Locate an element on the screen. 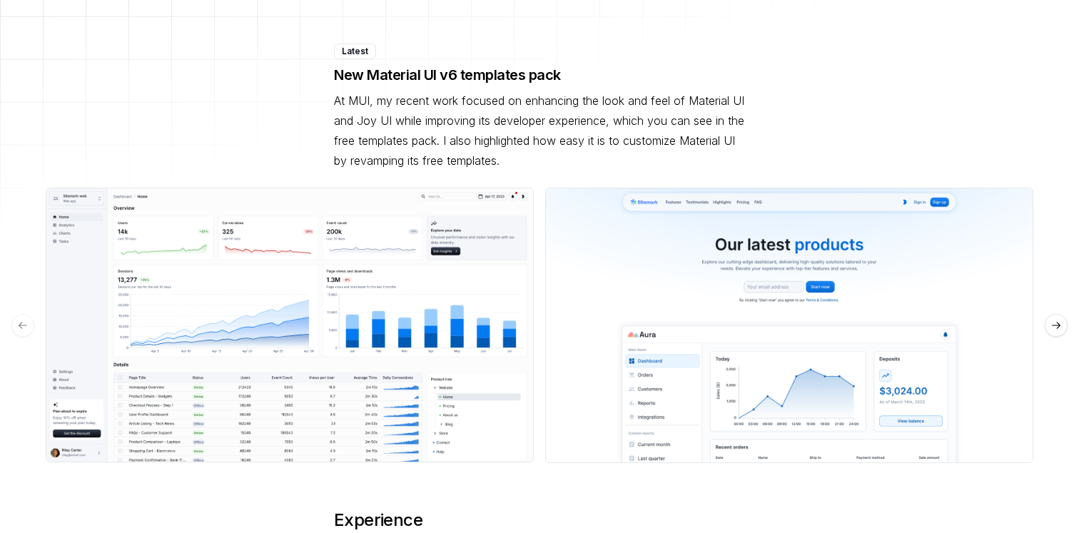 Image resolution: width=1079 pixels, height=533 pixels. p: At MUI, my recent work focused on enhancing the look and feel of Material UI and Joy UI while imp... is located at coordinates (540, 131).